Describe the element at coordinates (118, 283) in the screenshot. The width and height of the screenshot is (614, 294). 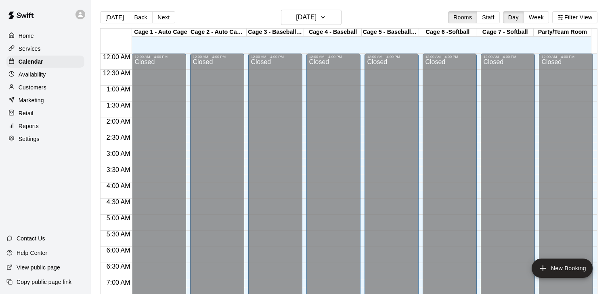
I see `span: 7:00 AM` at that location.